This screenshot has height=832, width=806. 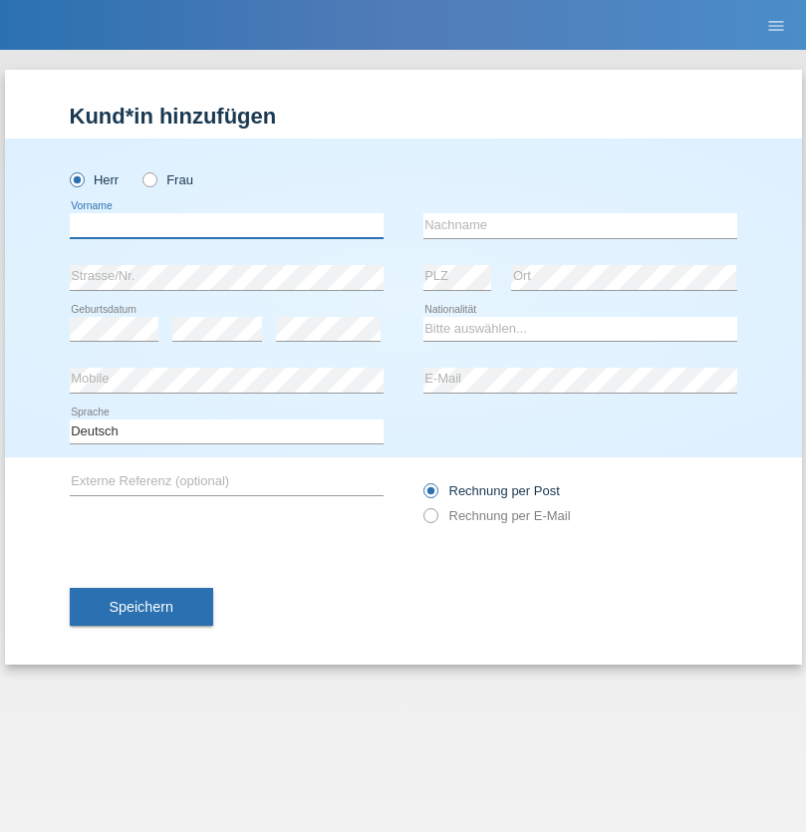 I want to click on input: Herr, so click(x=76, y=178).